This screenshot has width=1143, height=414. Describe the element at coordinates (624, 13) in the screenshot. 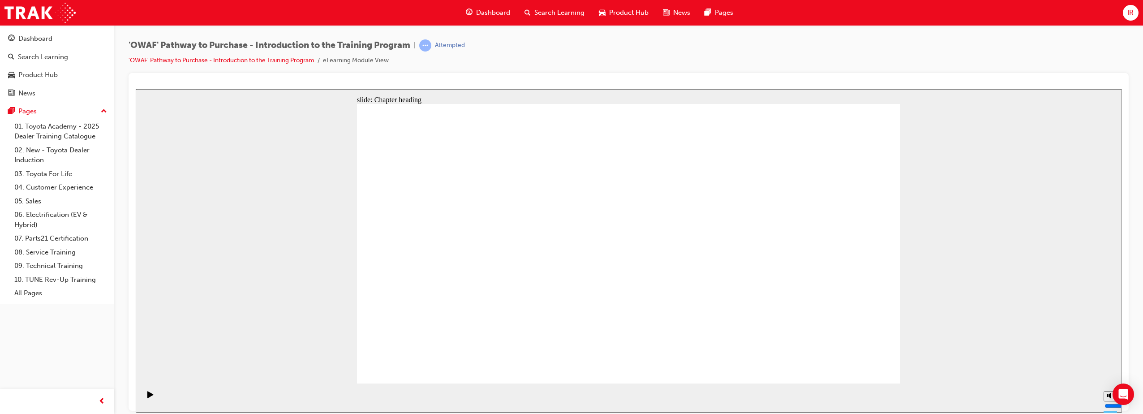

I see `a: car-iconProduct Hub` at that location.